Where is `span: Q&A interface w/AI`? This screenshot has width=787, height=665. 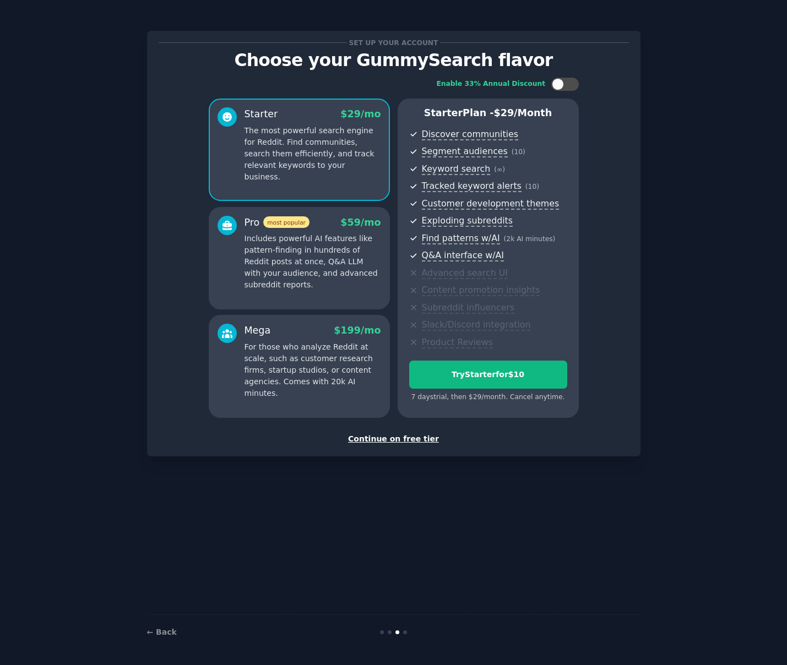 span: Q&A interface w/AI is located at coordinates (463, 256).